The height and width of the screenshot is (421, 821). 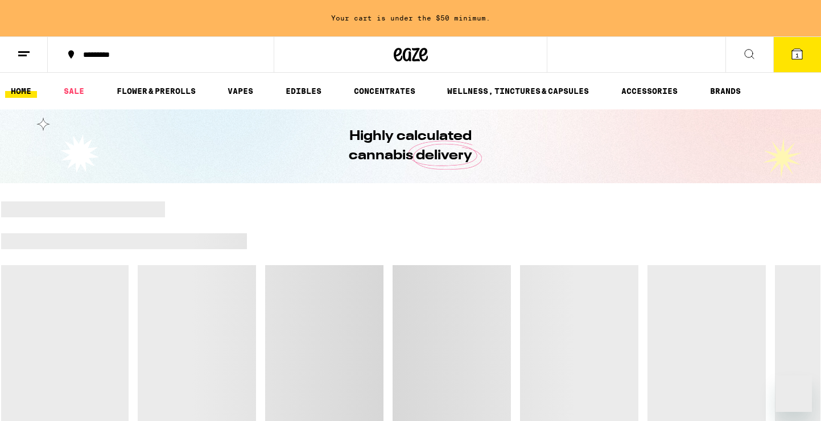 I want to click on a: VAPES, so click(x=240, y=91).